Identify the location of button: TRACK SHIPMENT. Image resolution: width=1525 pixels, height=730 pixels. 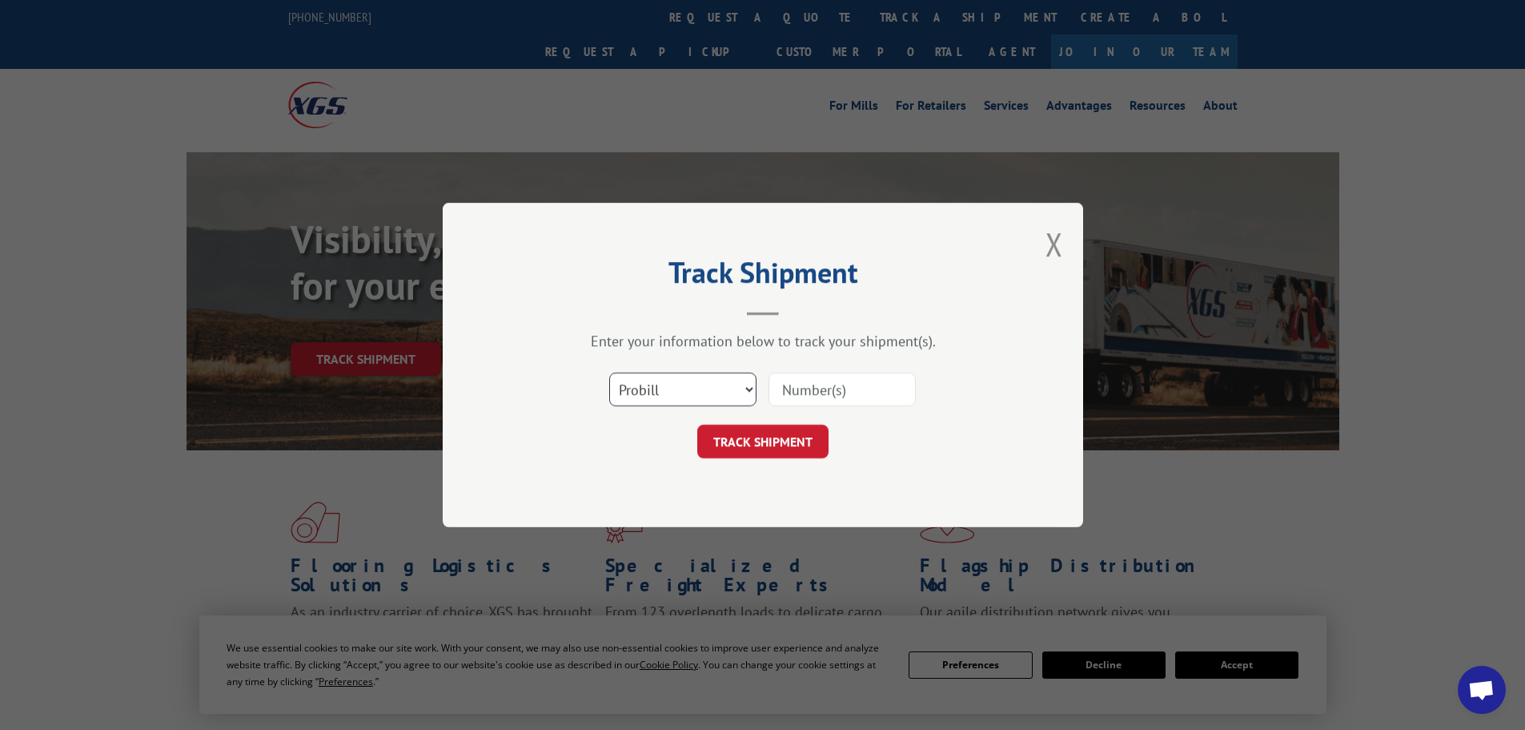
(763, 441).